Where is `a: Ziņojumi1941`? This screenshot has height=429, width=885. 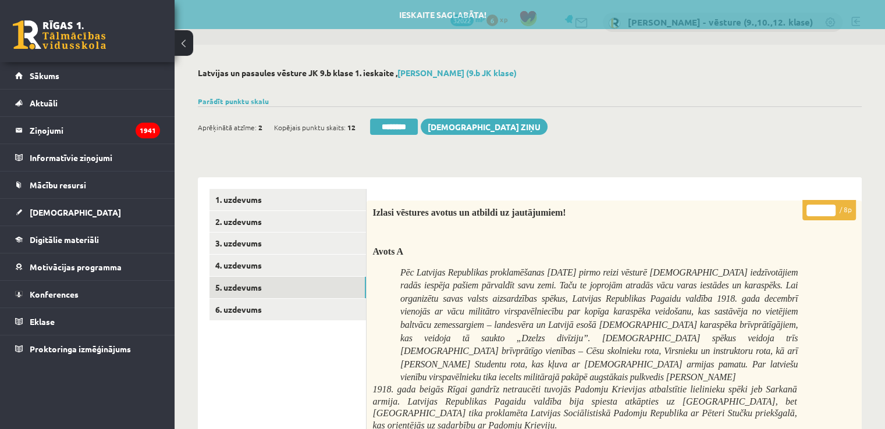
a: Ziņojumi1941 is located at coordinates (87, 130).